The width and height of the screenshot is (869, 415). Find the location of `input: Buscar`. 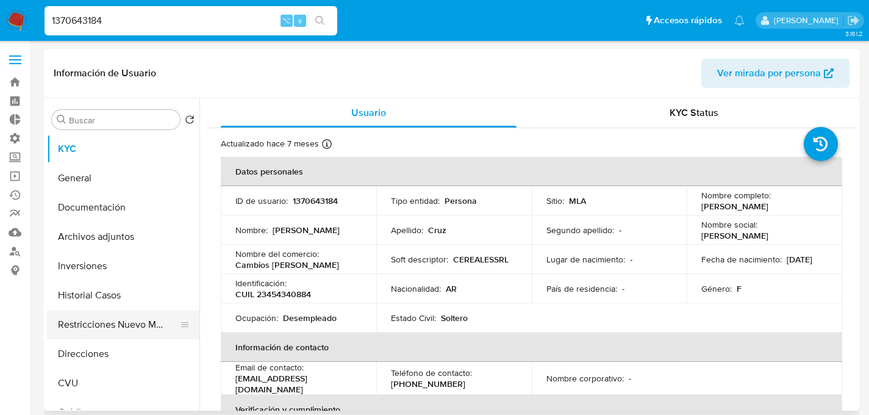

input: Buscar is located at coordinates (122, 120).